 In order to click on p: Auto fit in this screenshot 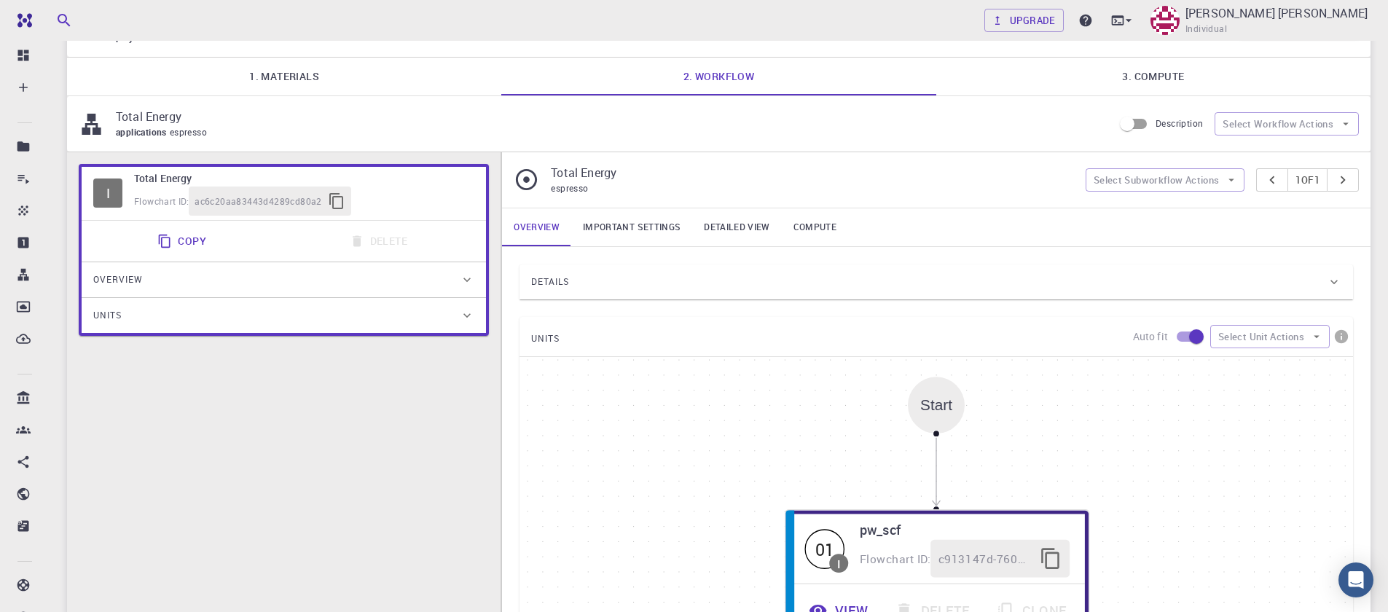, I will do `click(1151, 337)`.